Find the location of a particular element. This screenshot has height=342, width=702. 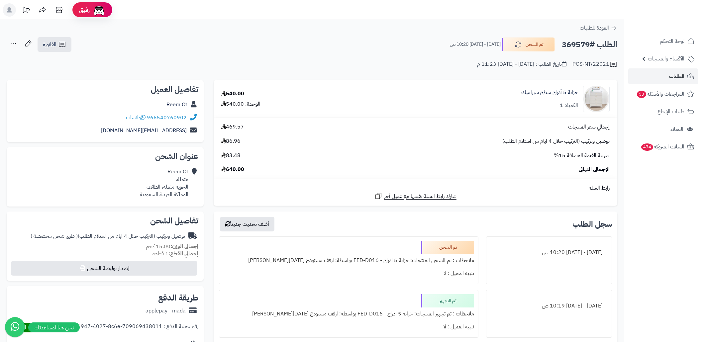

span: لوحة التحكم is located at coordinates (672, 41).